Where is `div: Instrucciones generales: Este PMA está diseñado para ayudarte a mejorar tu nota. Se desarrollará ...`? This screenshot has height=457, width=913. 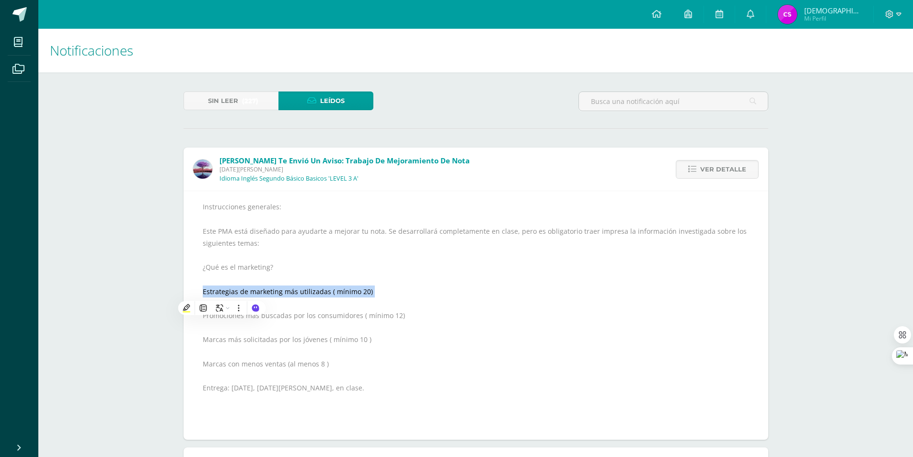
div: Instrucciones generales: Este PMA está diseñado para ayudarte a mejorar tu nota. Se desarrollará ... is located at coordinates (476, 316).